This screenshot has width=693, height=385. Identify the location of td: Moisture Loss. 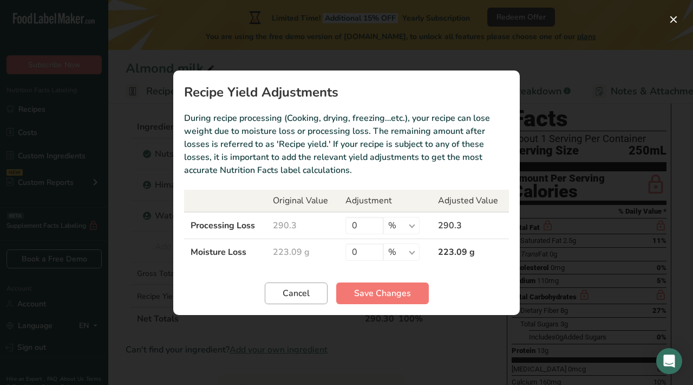
(225, 251).